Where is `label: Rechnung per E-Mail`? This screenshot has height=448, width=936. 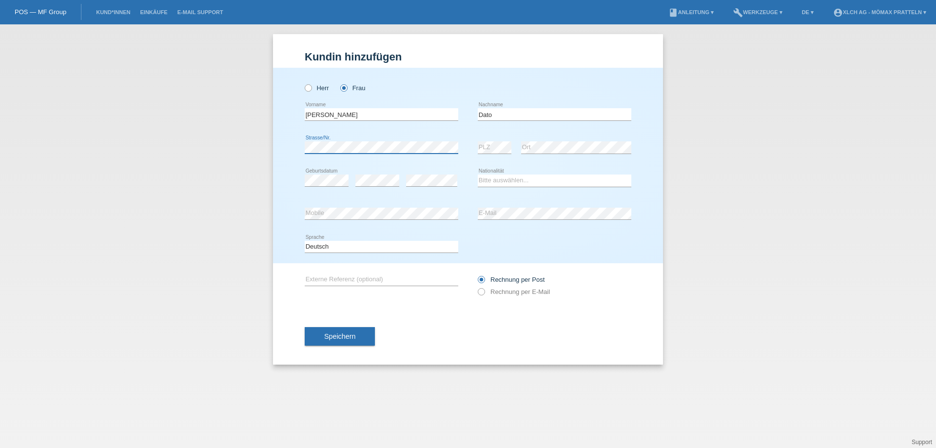 label: Rechnung per E-Mail is located at coordinates (514, 291).